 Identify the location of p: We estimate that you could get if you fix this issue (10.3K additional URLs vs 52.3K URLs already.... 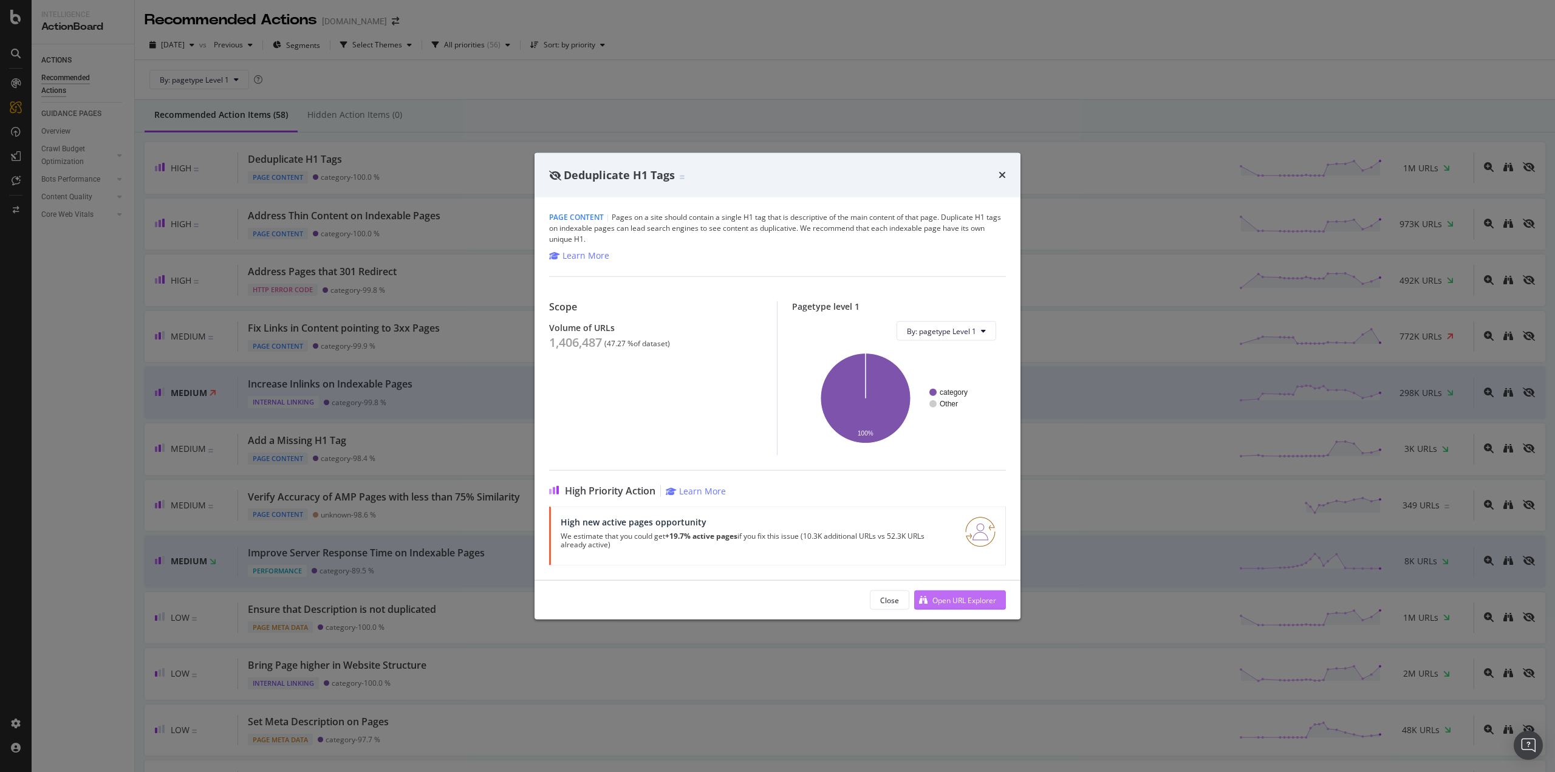
(756, 541).